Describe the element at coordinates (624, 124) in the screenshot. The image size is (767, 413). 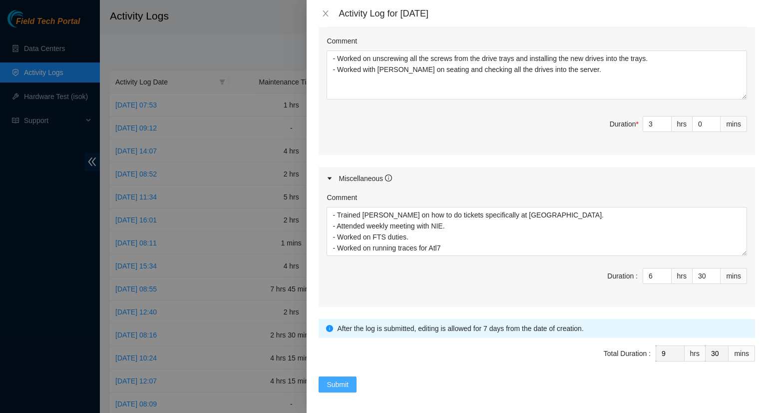
I see `div: Duration` at that location.